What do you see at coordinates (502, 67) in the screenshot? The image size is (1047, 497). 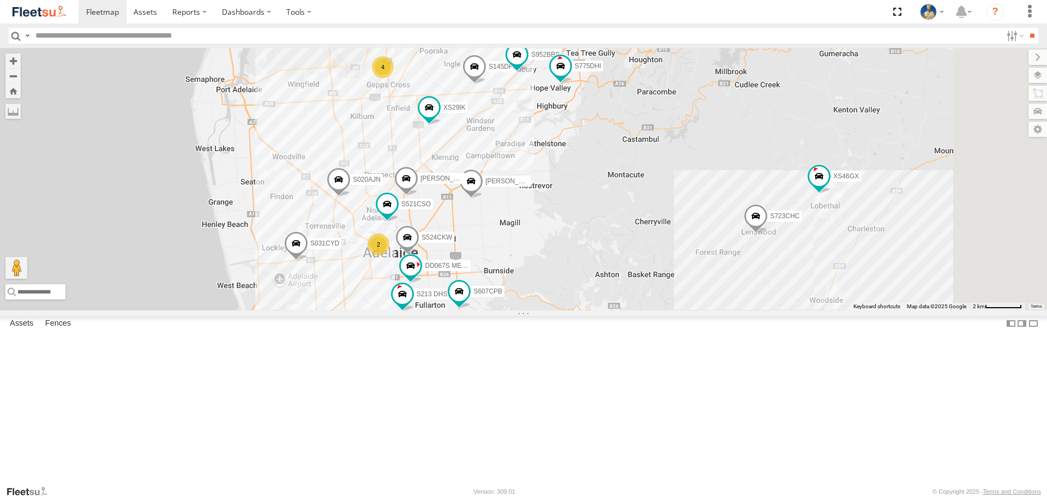 I see `span: S145DFJ` at bounding box center [502, 67].